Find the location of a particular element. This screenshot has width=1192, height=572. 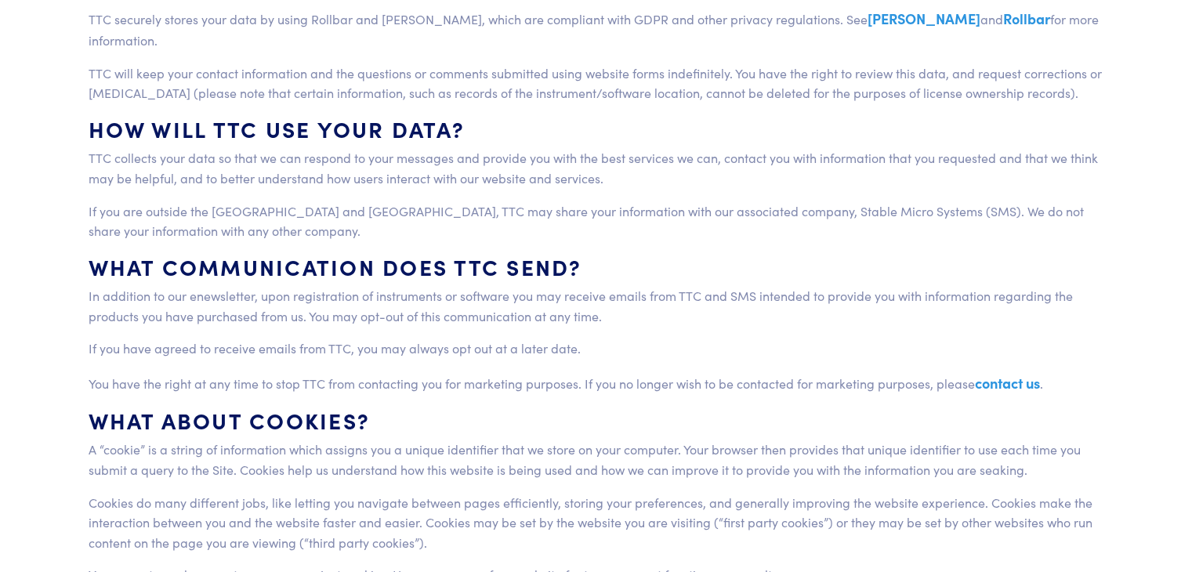

p: A “cookie” is a string of information which assigns you a unique identifier that we store on your... is located at coordinates (597, 459).